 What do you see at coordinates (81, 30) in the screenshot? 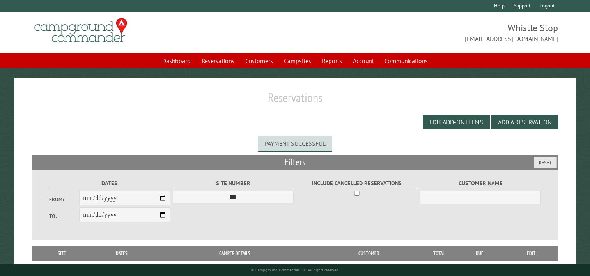
I see `img: Campground Commander` at bounding box center [81, 30].